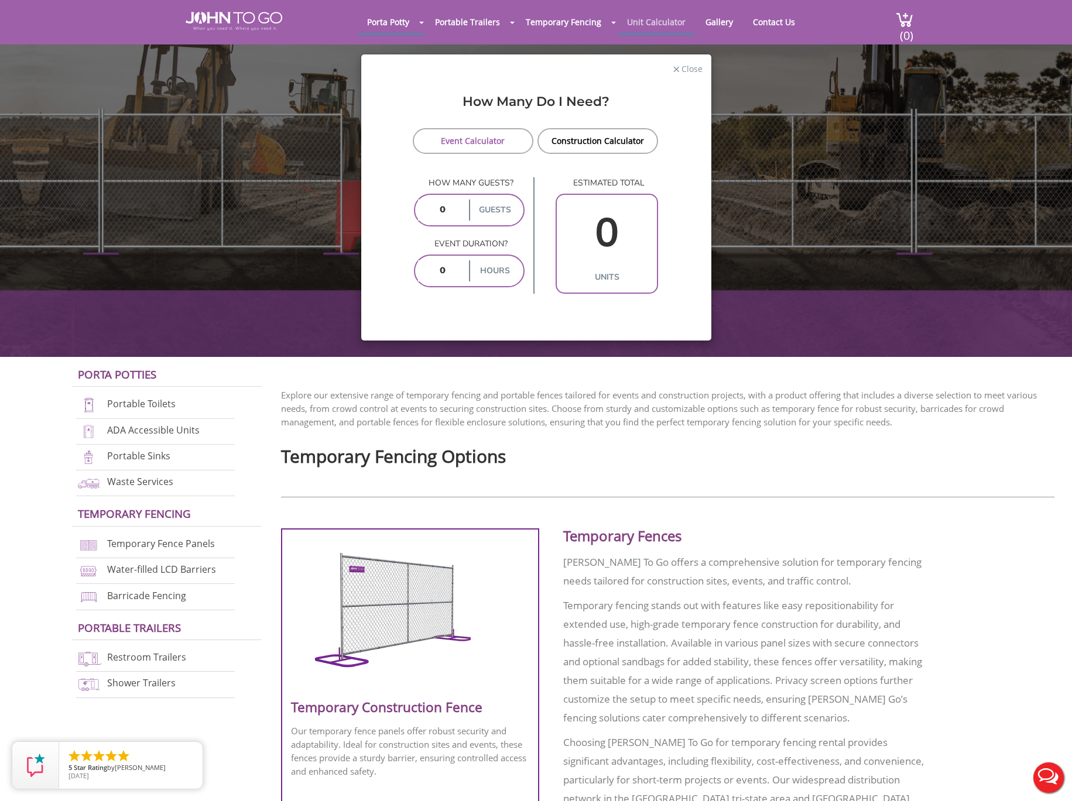 This screenshot has height=801, width=1072. Describe the element at coordinates (131, 769) in the screenshot. I see `span: by` at that location.